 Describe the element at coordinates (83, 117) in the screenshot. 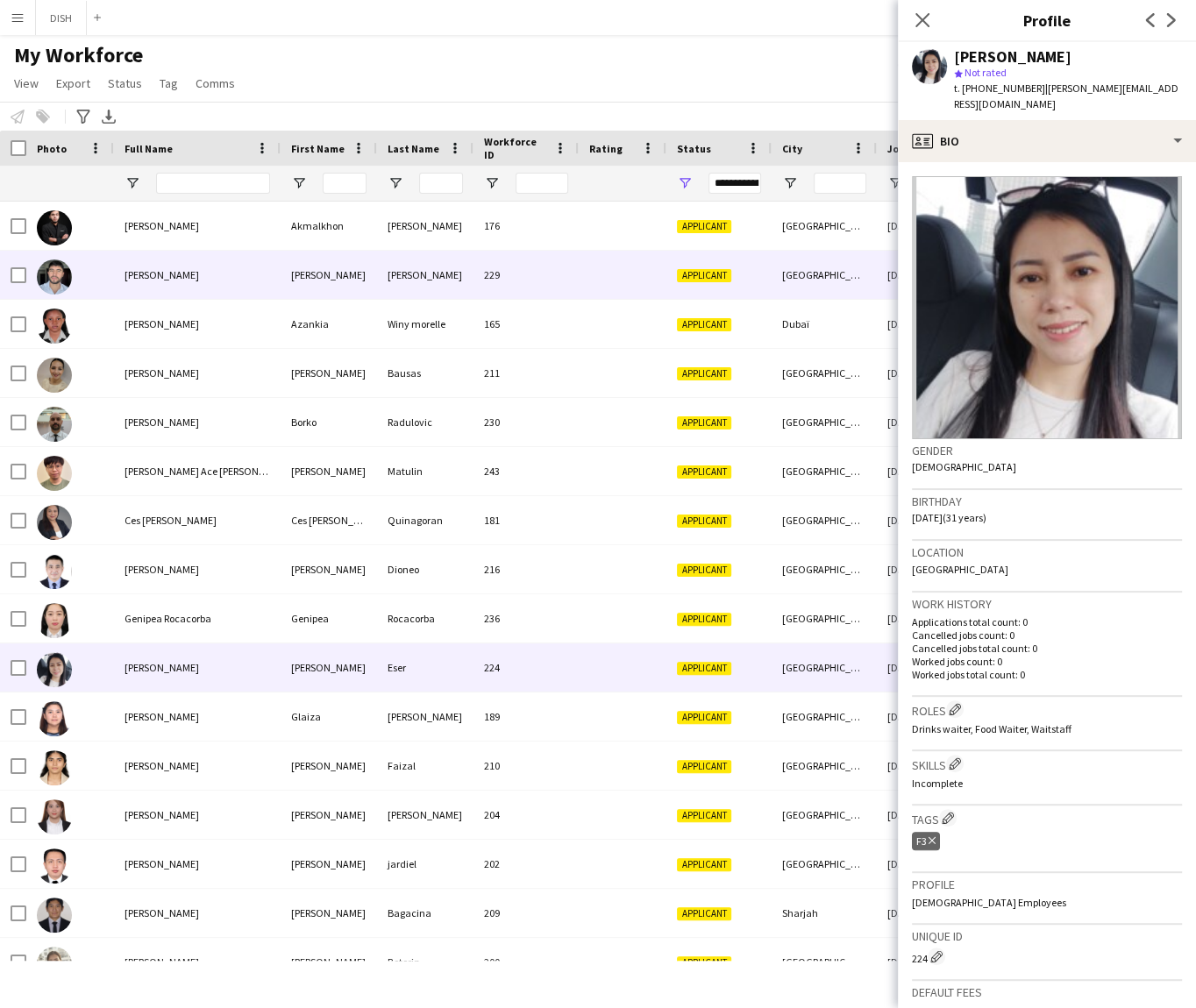

I see `app-action-btn: Advanced filters` at that location.